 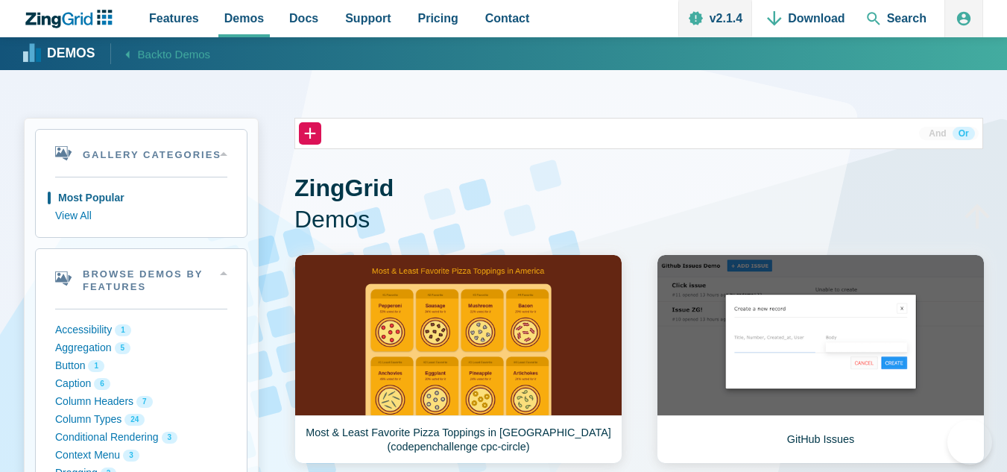 I want to click on button: Conditional Rendering 3, so click(x=141, y=437).